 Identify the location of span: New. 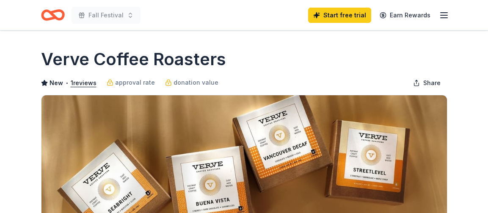
(56, 83).